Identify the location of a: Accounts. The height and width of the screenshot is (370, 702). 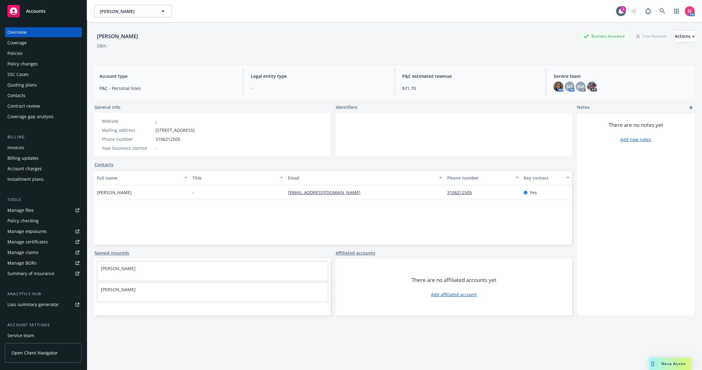
(43, 11).